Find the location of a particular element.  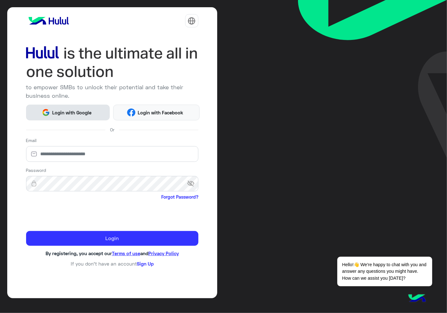

a: Forgot Password? is located at coordinates (180, 197).